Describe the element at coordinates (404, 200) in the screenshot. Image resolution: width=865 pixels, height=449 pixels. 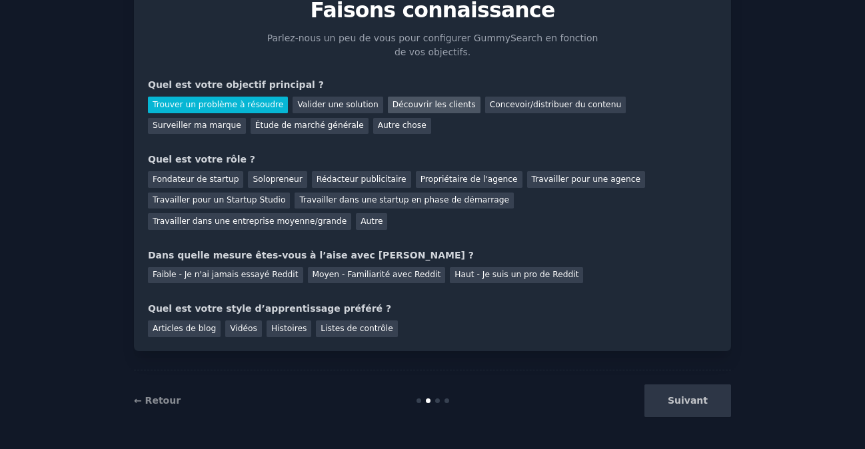
I see `font: Travailler dans une startup en phase de démarrage` at that location.